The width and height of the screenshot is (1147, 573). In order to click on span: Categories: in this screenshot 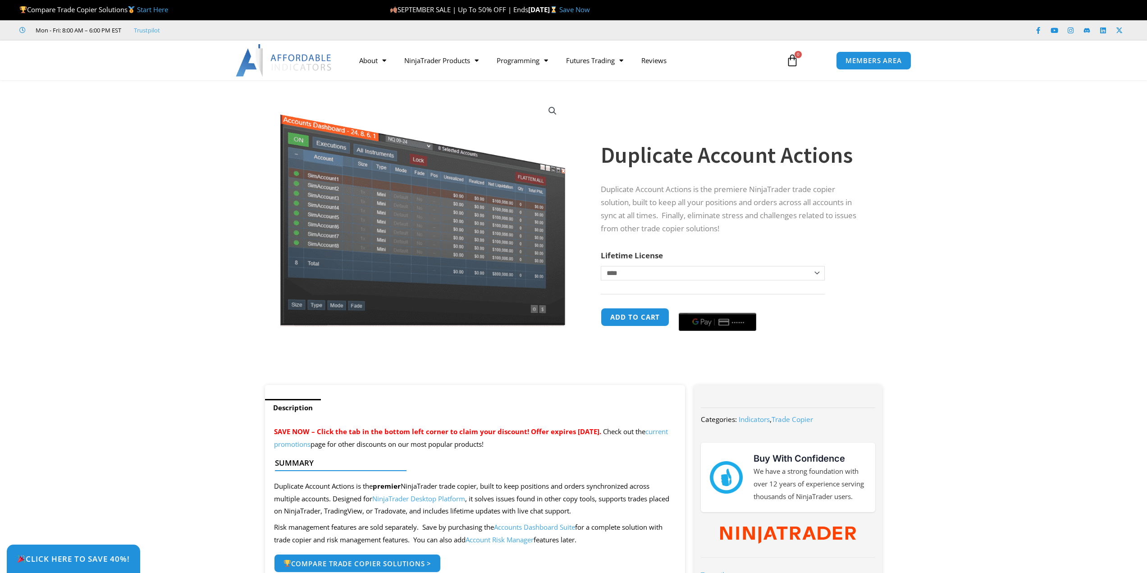, I will do `click(719, 419)`.